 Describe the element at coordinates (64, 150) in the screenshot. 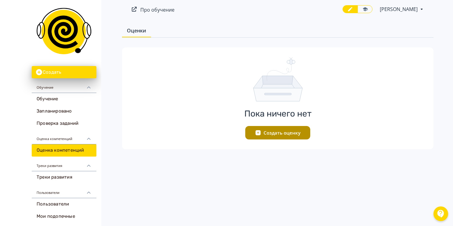

I see `a: Оценка компетенций` at that location.